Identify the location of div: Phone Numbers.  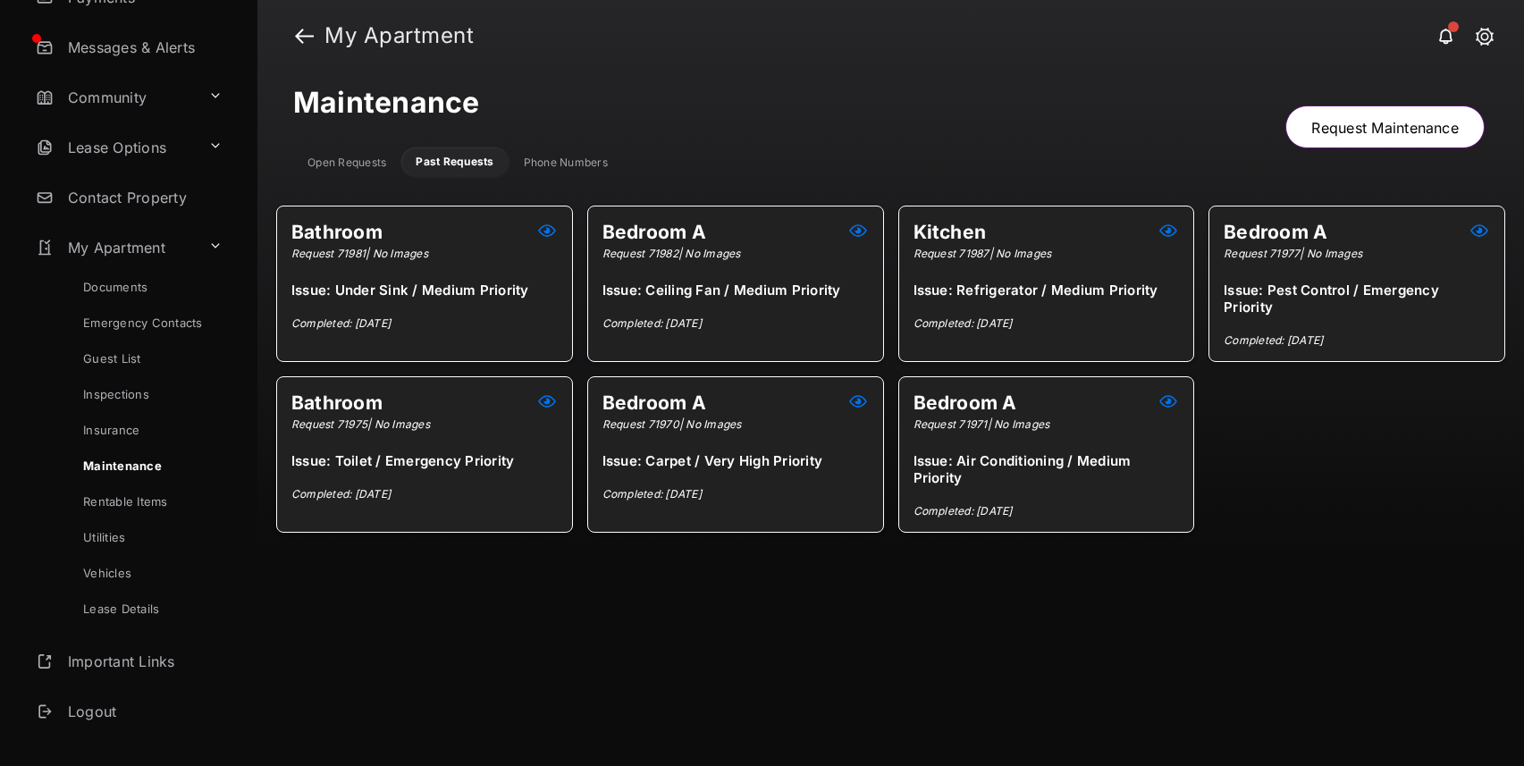
(566, 163).